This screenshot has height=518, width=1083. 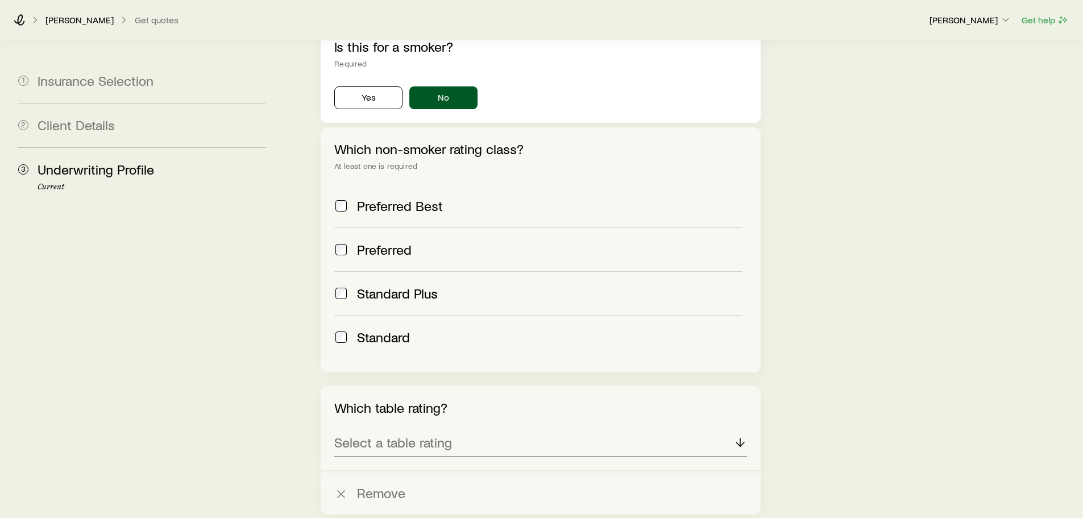 I want to click on p: Which table rating?, so click(x=540, y=408).